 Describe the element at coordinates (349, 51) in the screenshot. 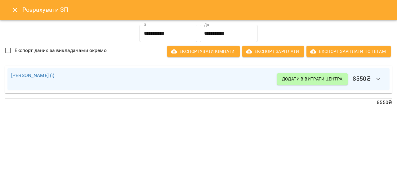

I see `button: Експорт Зарплати по тегам` at that location.